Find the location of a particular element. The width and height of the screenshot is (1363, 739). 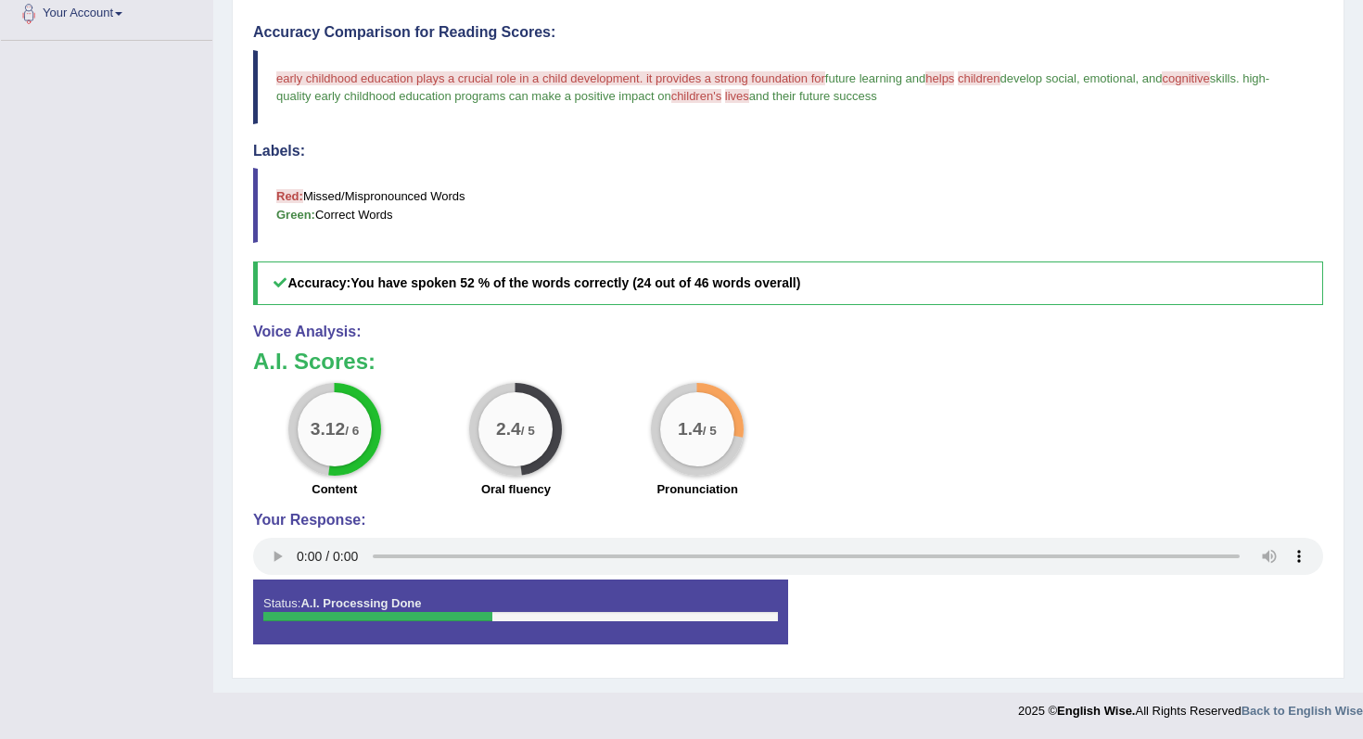

div: Status: is located at coordinates (520, 612).